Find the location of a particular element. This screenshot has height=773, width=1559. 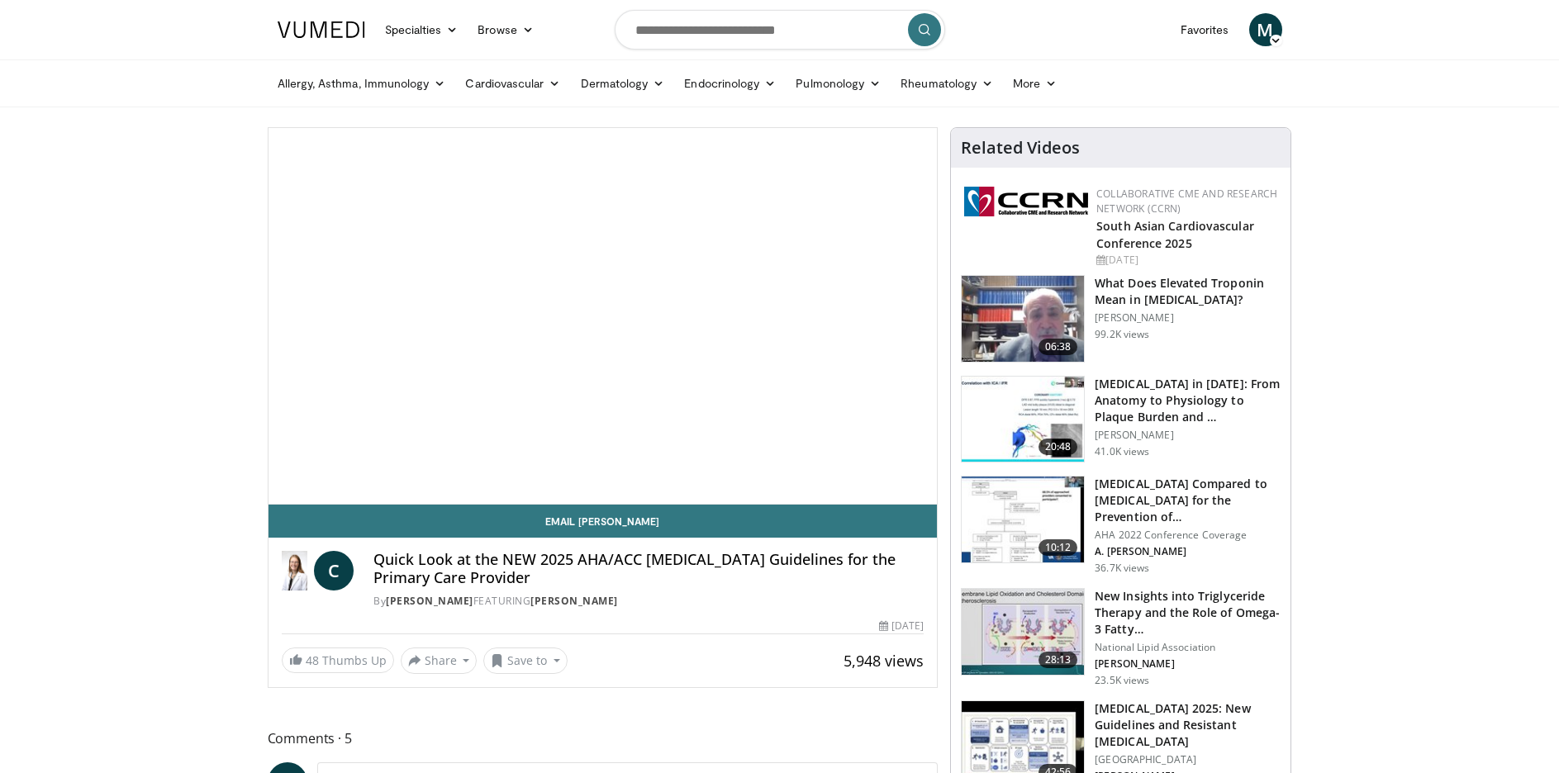

img: a04ee3ba-8487-4636-b0fb-5e8d268f3737.png.150x105_q85_autocrop_double_scale_upscale_version-0.2.png is located at coordinates (1026, 202).